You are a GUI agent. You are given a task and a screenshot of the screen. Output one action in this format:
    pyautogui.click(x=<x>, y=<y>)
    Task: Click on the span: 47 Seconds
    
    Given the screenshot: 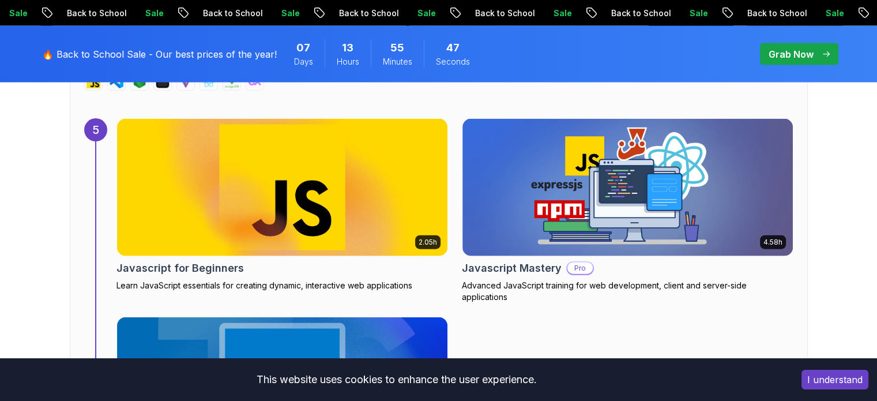 What is the action you would take?
    pyautogui.click(x=453, y=48)
    